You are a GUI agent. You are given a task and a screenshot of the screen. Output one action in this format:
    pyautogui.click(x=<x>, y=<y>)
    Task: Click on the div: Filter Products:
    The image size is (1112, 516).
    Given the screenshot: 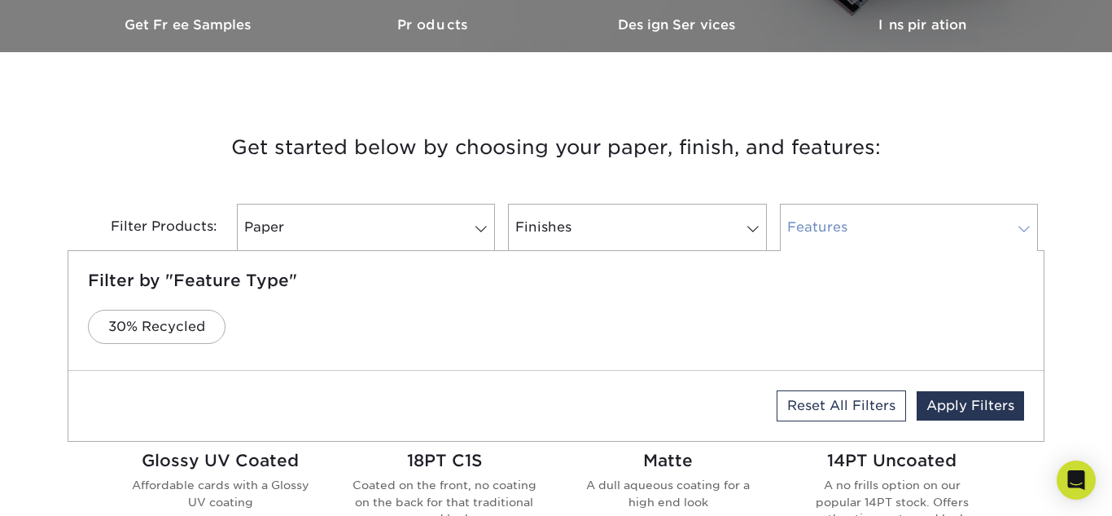 What is the action you would take?
    pyautogui.click(x=149, y=227)
    